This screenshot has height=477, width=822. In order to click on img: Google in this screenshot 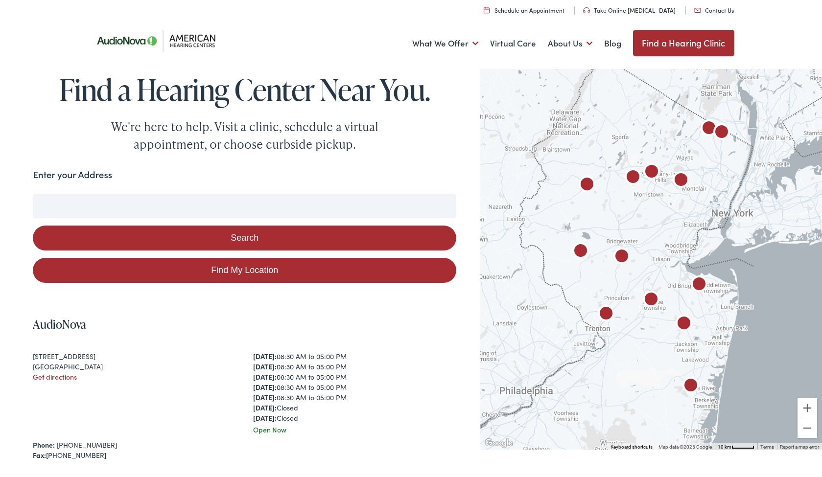, I will do `click(499, 443)`.